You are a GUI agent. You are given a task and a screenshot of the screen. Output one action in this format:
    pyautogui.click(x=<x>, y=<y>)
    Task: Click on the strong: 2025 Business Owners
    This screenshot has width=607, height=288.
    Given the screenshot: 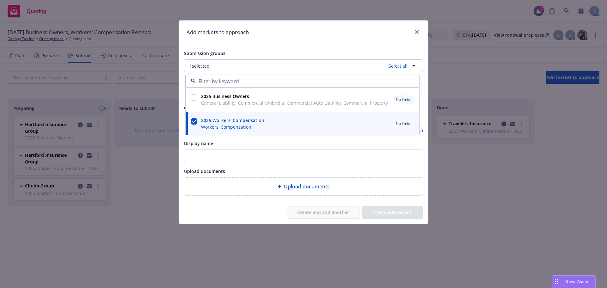 What is the action you would take?
    pyautogui.click(x=225, y=96)
    